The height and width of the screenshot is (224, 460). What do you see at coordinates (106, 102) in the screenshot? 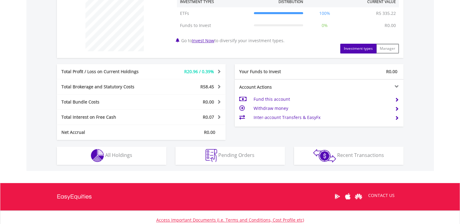
I see `div: Total Bundle Costs` at bounding box center [106, 102].